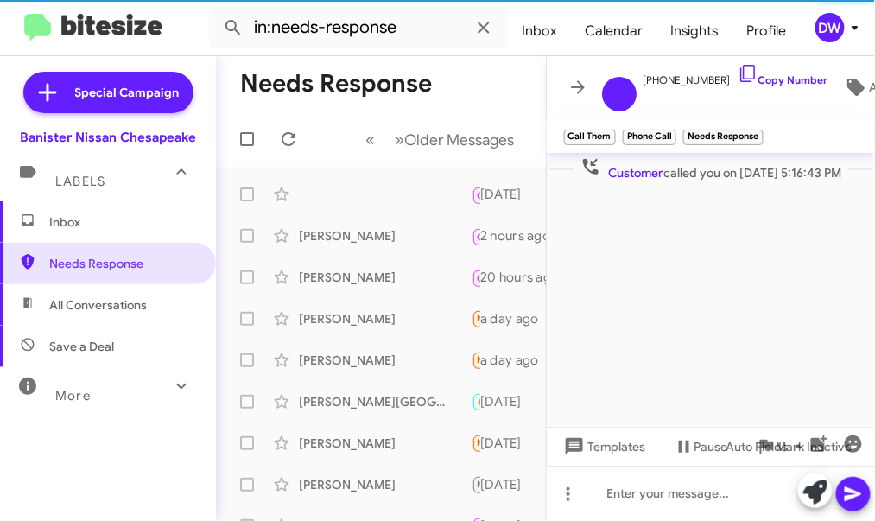 The image size is (875, 521). I want to click on a: Special Campaign, so click(108, 92).